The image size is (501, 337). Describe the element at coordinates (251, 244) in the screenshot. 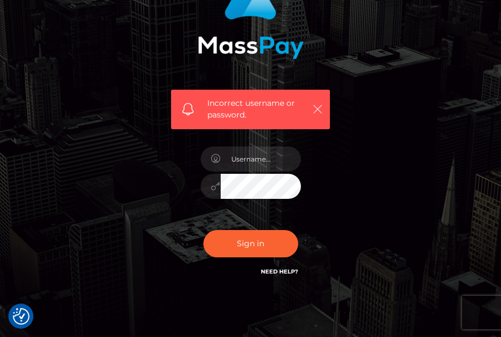

I see `button: Sign in` at that location.